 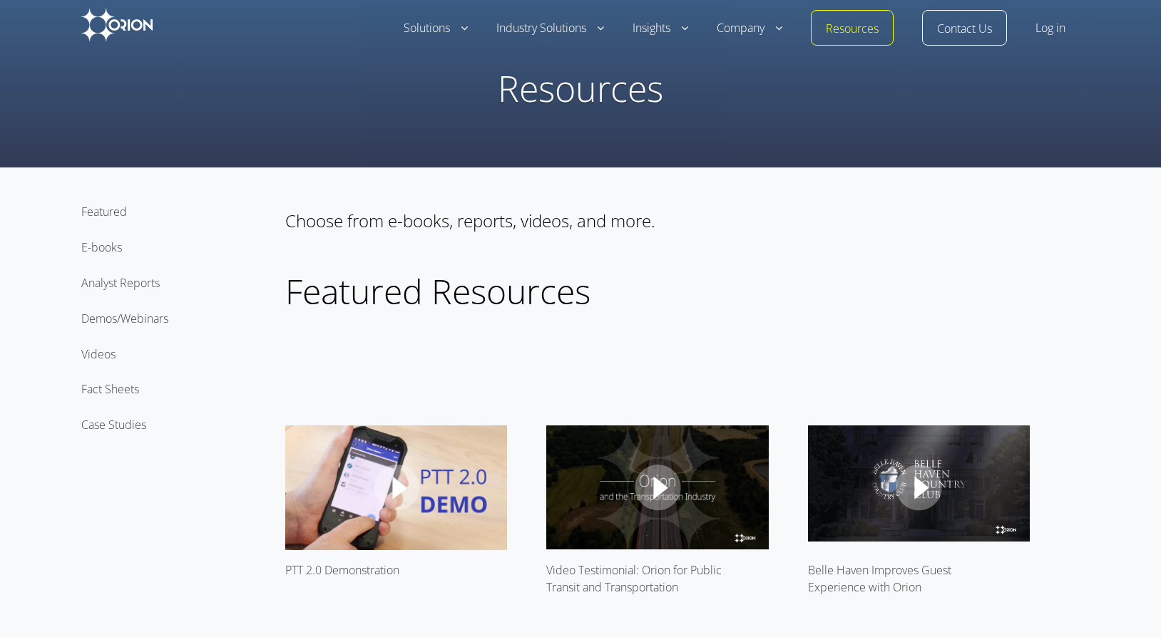 I want to click on a: Industry Solutions, so click(x=550, y=29).